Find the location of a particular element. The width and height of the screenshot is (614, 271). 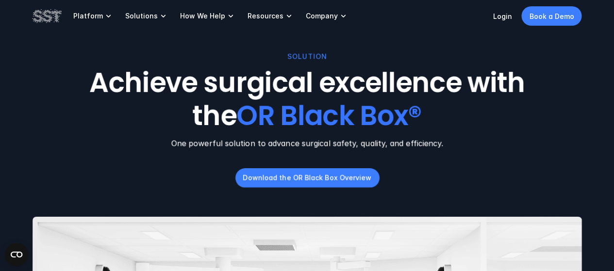

a: SST logo is located at coordinates (47, 16).